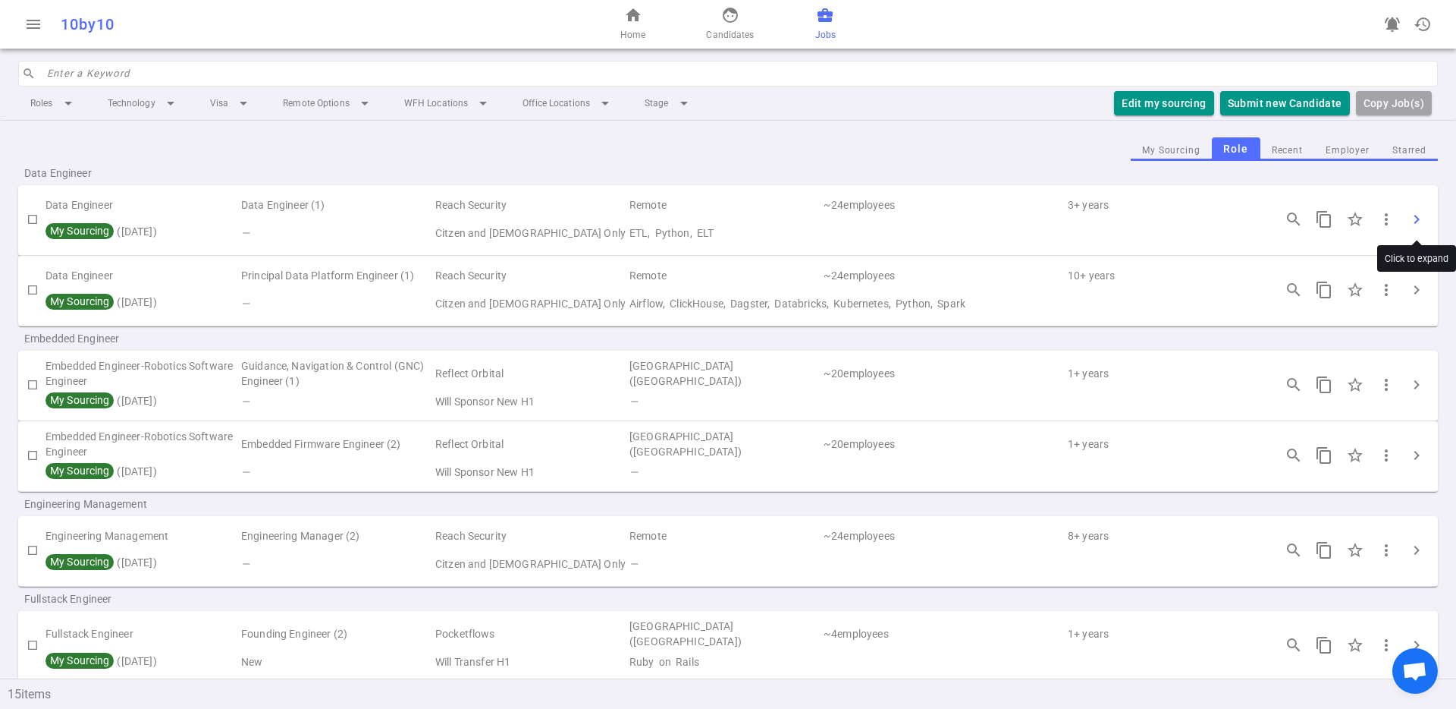 Image resolution: width=1456 pixels, height=709 pixels. What do you see at coordinates (1409, 150) in the screenshot?
I see `button: Starred` at bounding box center [1409, 150].